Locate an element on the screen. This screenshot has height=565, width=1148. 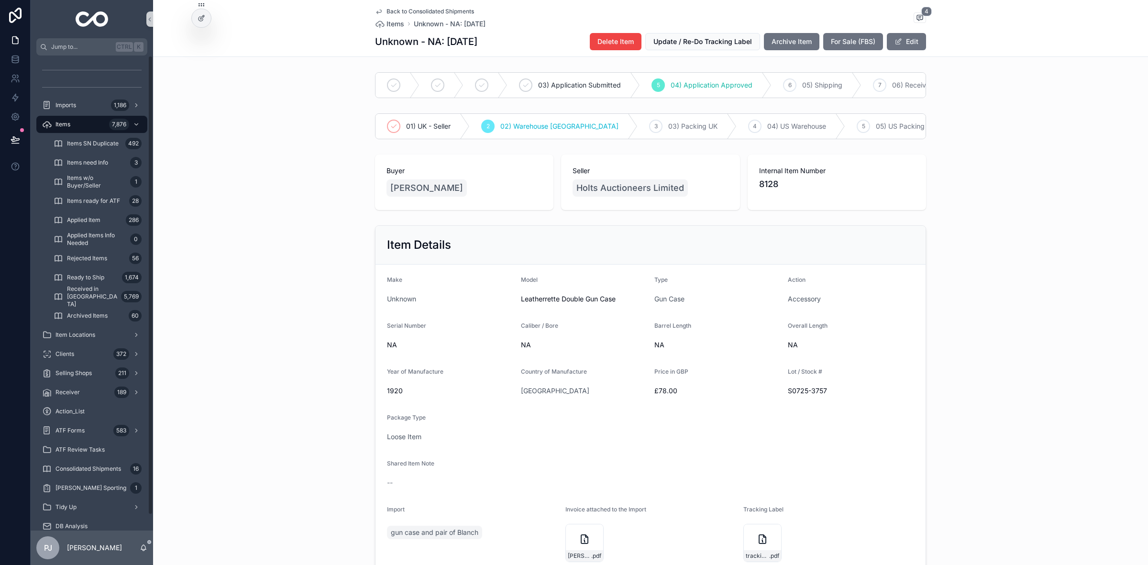
span: Country of Manufacture is located at coordinates (554, 371).